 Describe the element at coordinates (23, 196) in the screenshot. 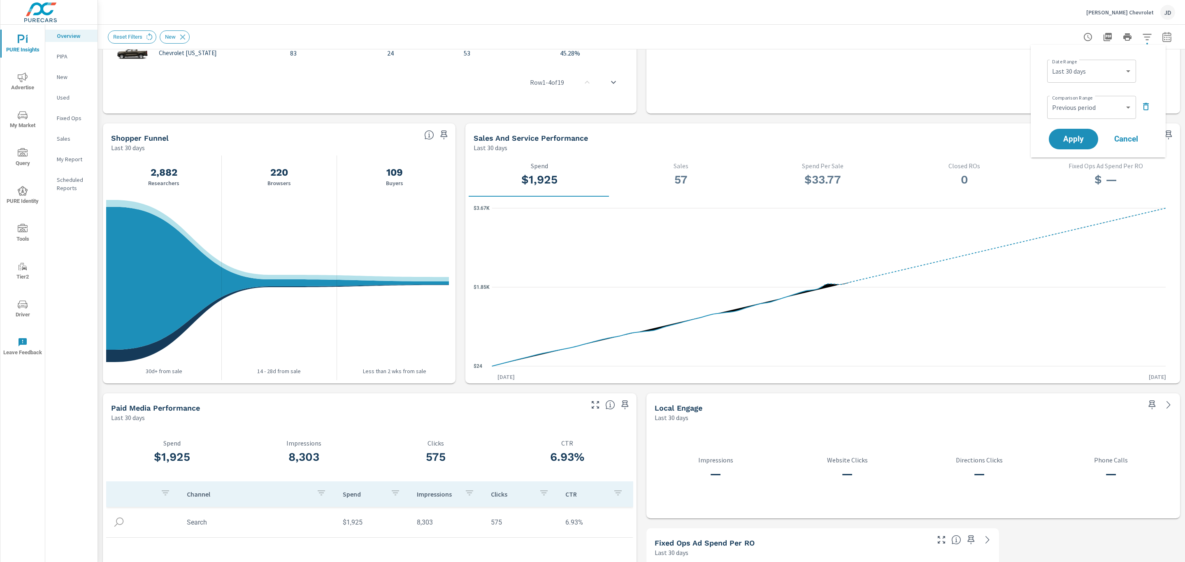

I see `span: PURE Identity` at that location.